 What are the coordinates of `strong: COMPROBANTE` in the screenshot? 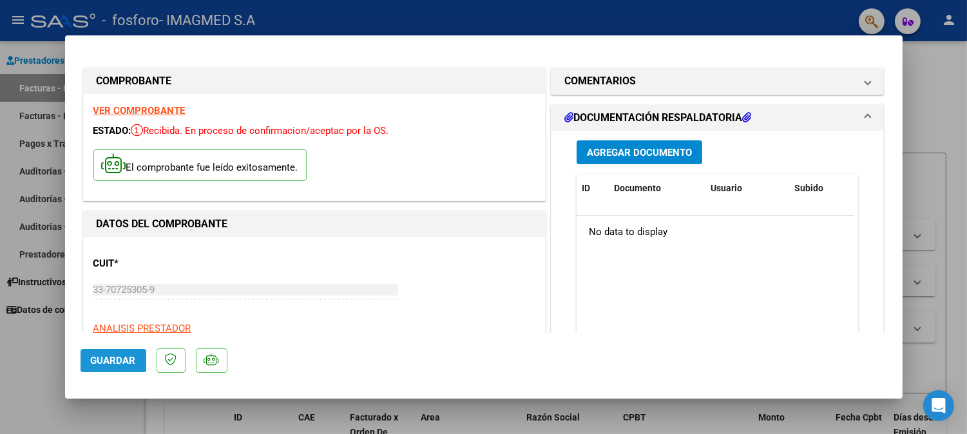 It's located at (134, 81).